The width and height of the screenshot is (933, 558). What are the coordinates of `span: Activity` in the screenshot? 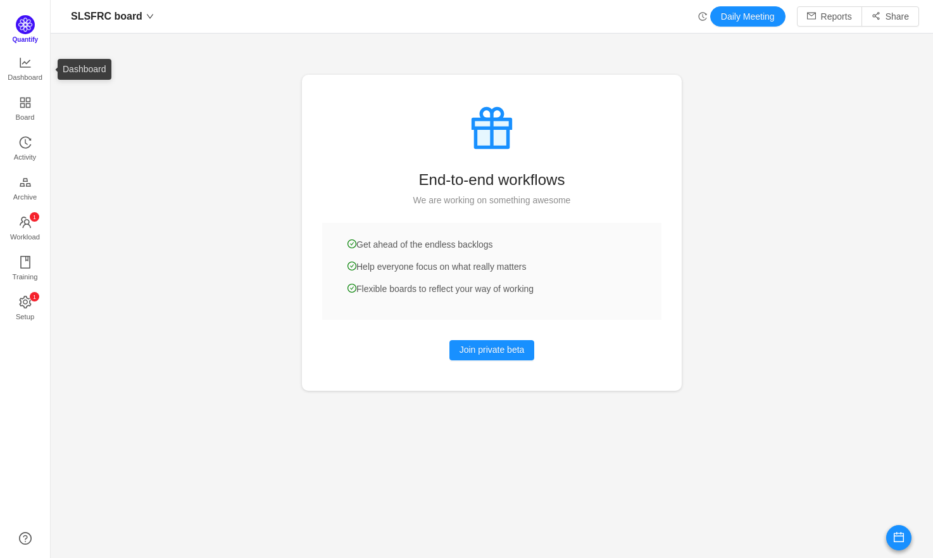 It's located at (25, 157).